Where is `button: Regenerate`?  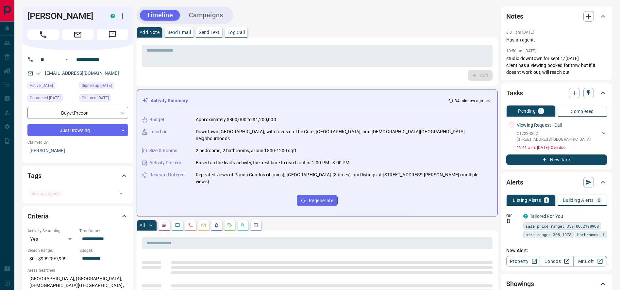
button: Regenerate is located at coordinates (317, 201).